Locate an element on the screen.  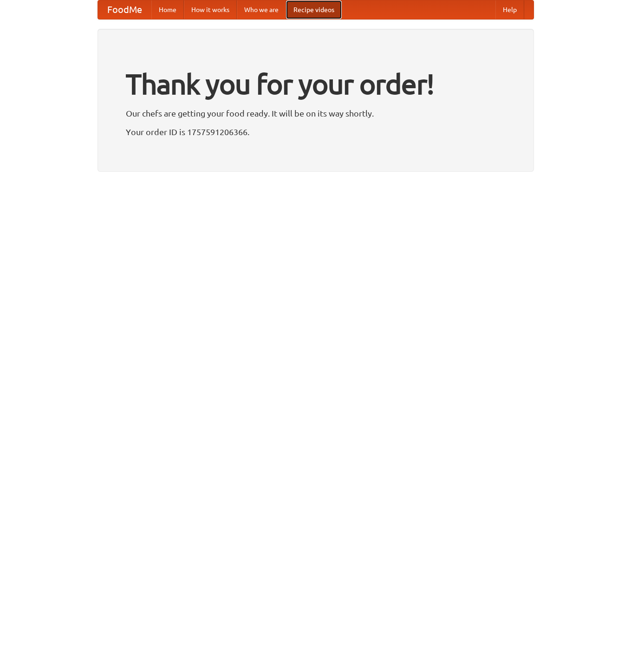
p: Our chefs are getting your food ready. It will be on its way shortly. is located at coordinates (316, 113).